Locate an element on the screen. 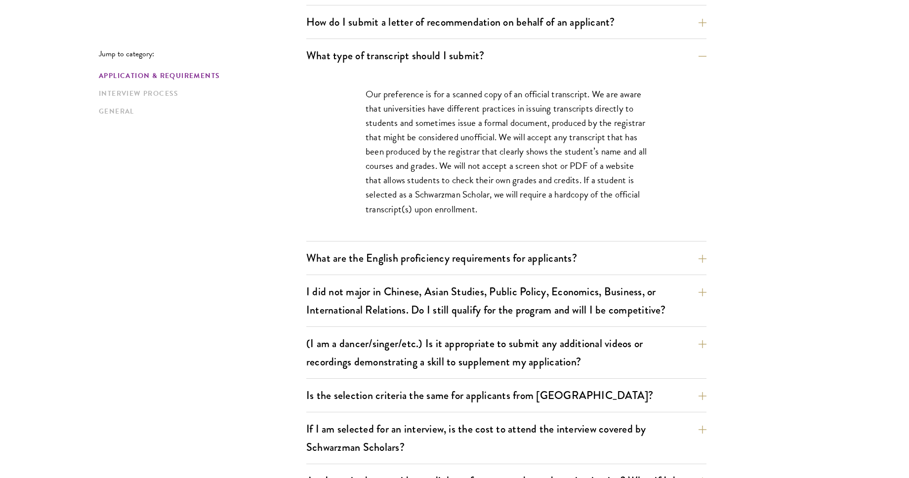 The height and width of the screenshot is (478, 909). button: I did not major in Chinese, Asian Studies, Public Policy, Economics, Business, or International R... is located at coordinates (506, 301).